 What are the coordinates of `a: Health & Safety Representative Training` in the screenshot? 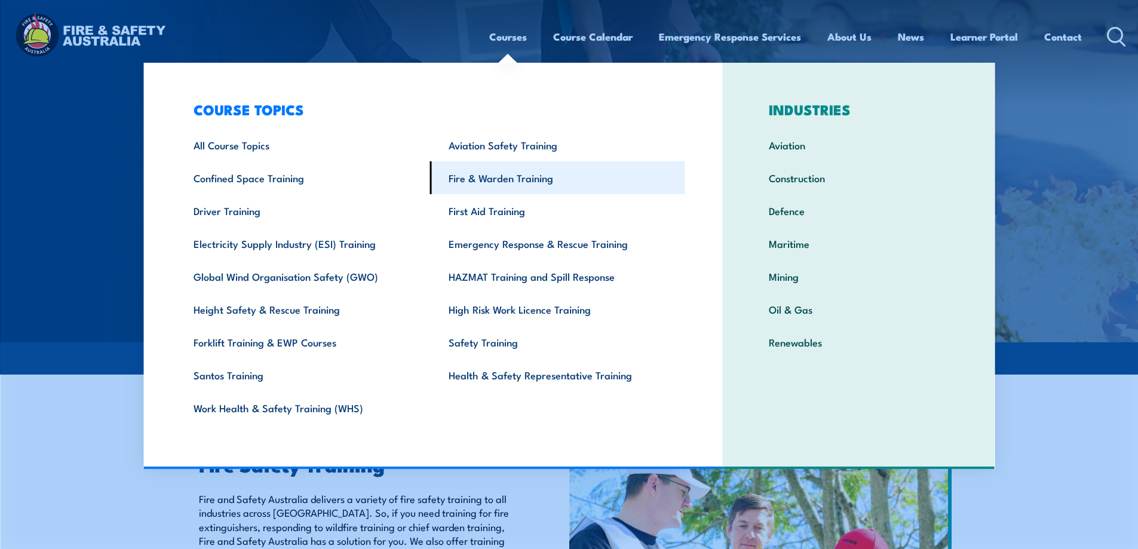 It's located at (557, 374).